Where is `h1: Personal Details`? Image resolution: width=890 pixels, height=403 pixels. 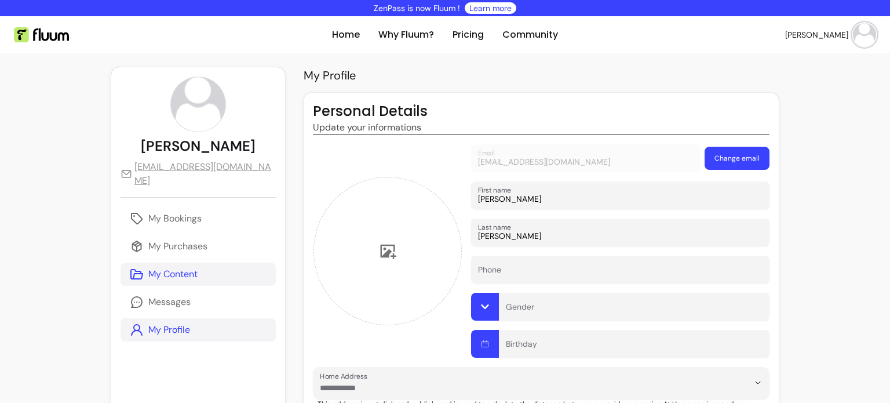
h1: Personal Details is located at coordinates (541, 111).